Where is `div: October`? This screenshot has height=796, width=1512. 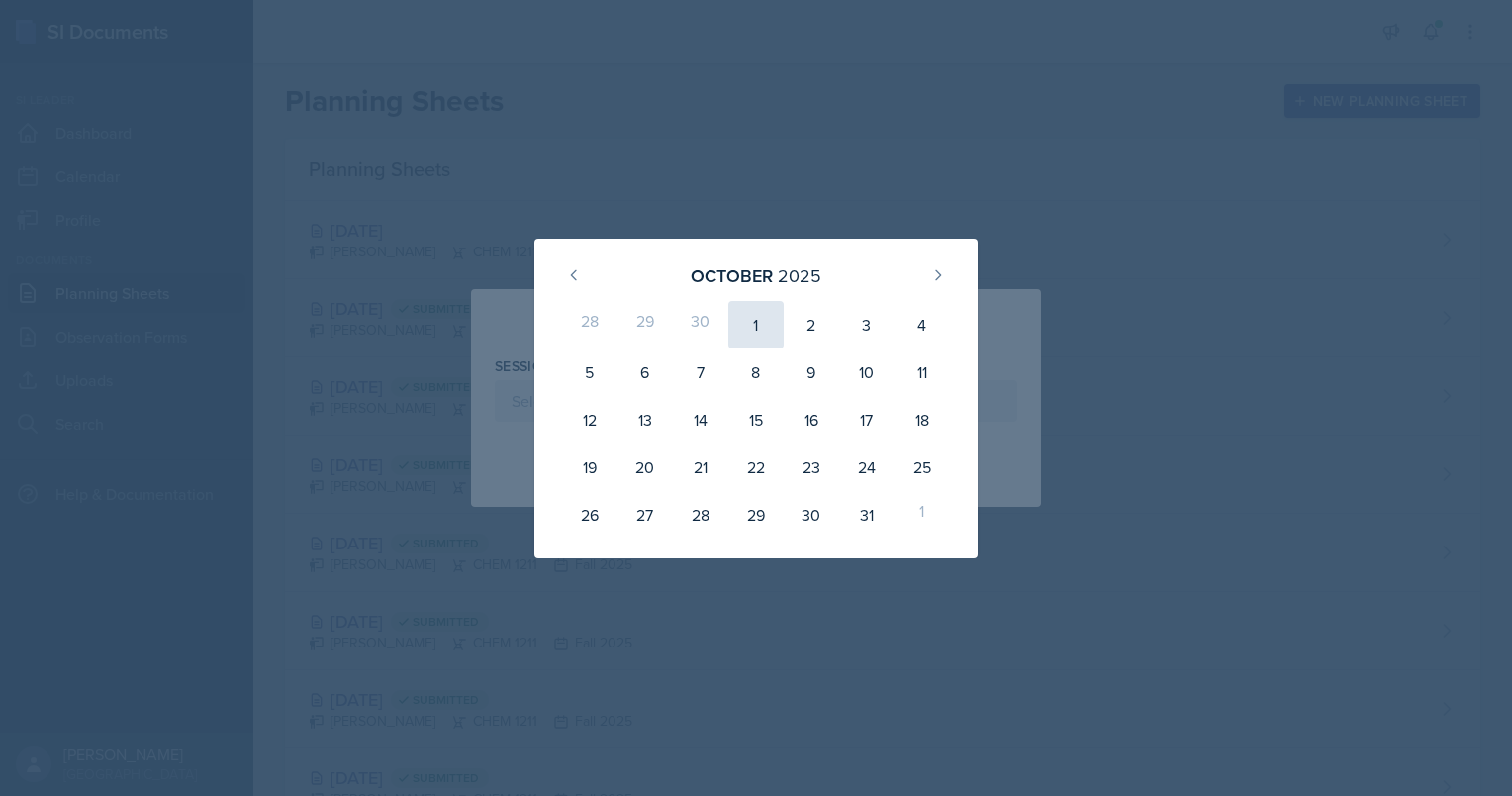
div: October is located at coordinates (731, 276).